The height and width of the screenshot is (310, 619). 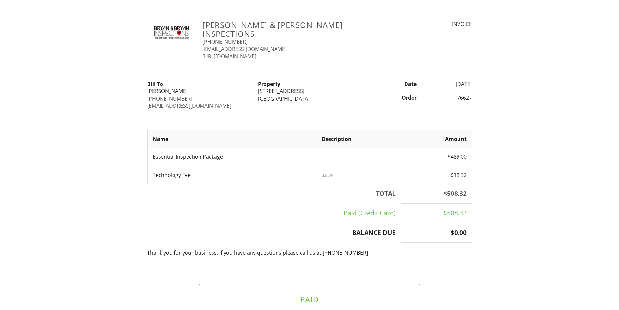 What do you see at coordinates (437, 232) in the screenshot?
I see `th: $0.00` at bounding box center [437, 232].